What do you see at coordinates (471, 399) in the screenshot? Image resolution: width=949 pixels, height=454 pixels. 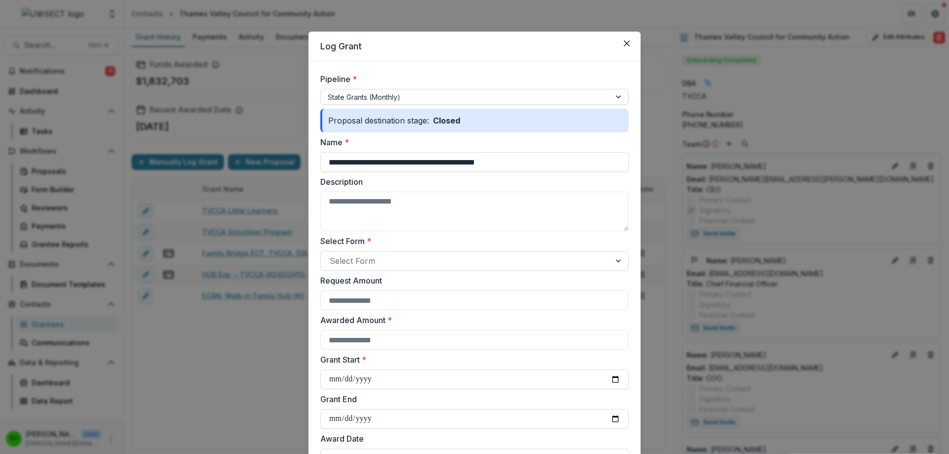 I see `label: Grant End` at bounding box center [471, 399].